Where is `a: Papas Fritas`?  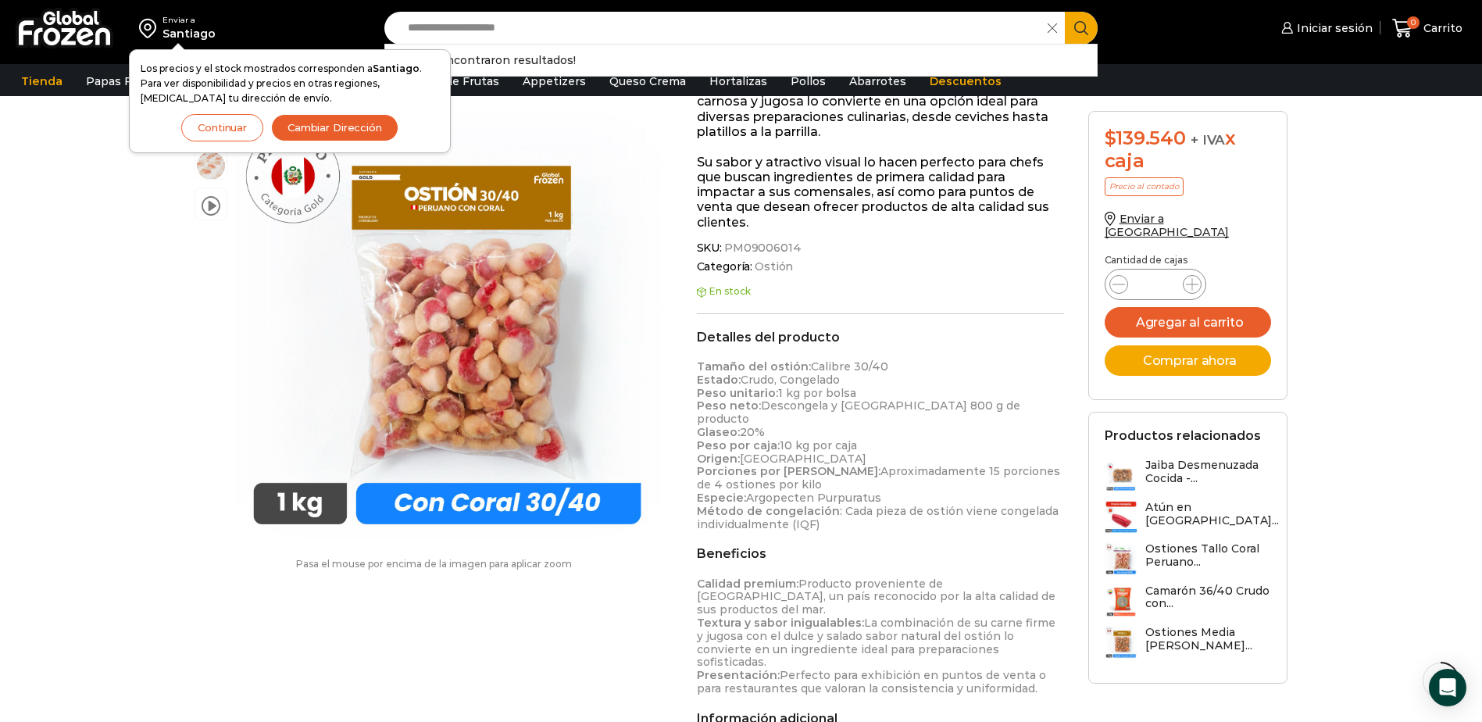 a: Papas Fritas is located at coordinates (121, 81).